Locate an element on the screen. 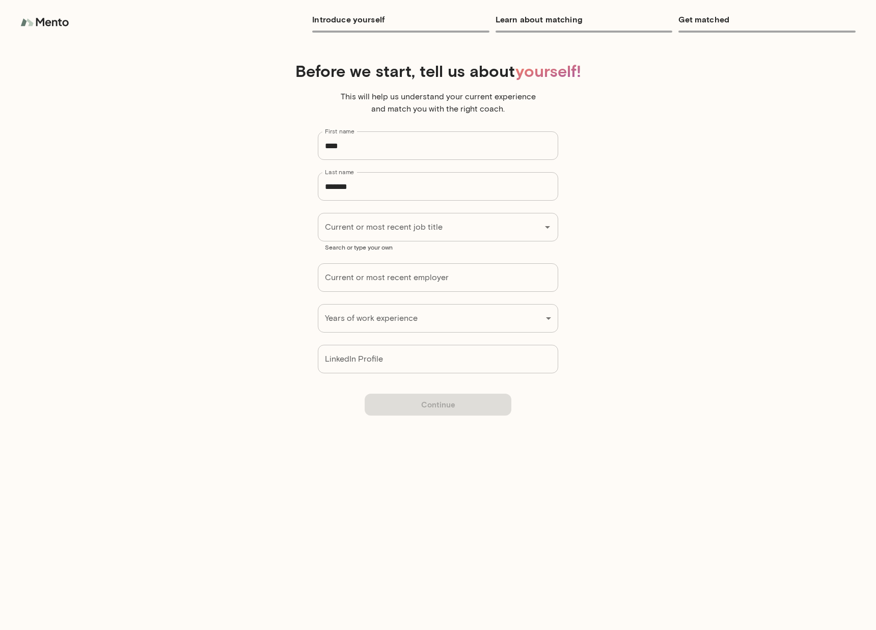 This screenshot has height=630, width=876. button: Open is located at coordinates (547, 227).